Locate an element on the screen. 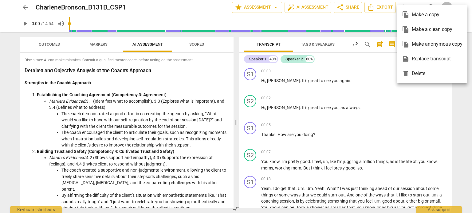  div: Make a clean copy is located at coordinates (432, 29).